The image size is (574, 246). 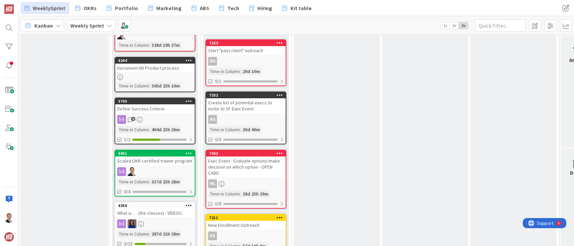 I want to click on a: ABS, so click(x=200, y=8).